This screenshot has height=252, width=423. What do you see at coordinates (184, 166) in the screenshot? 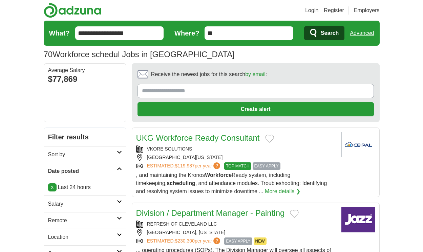
I see `span: $119,987` at bounding box center [184, 166].